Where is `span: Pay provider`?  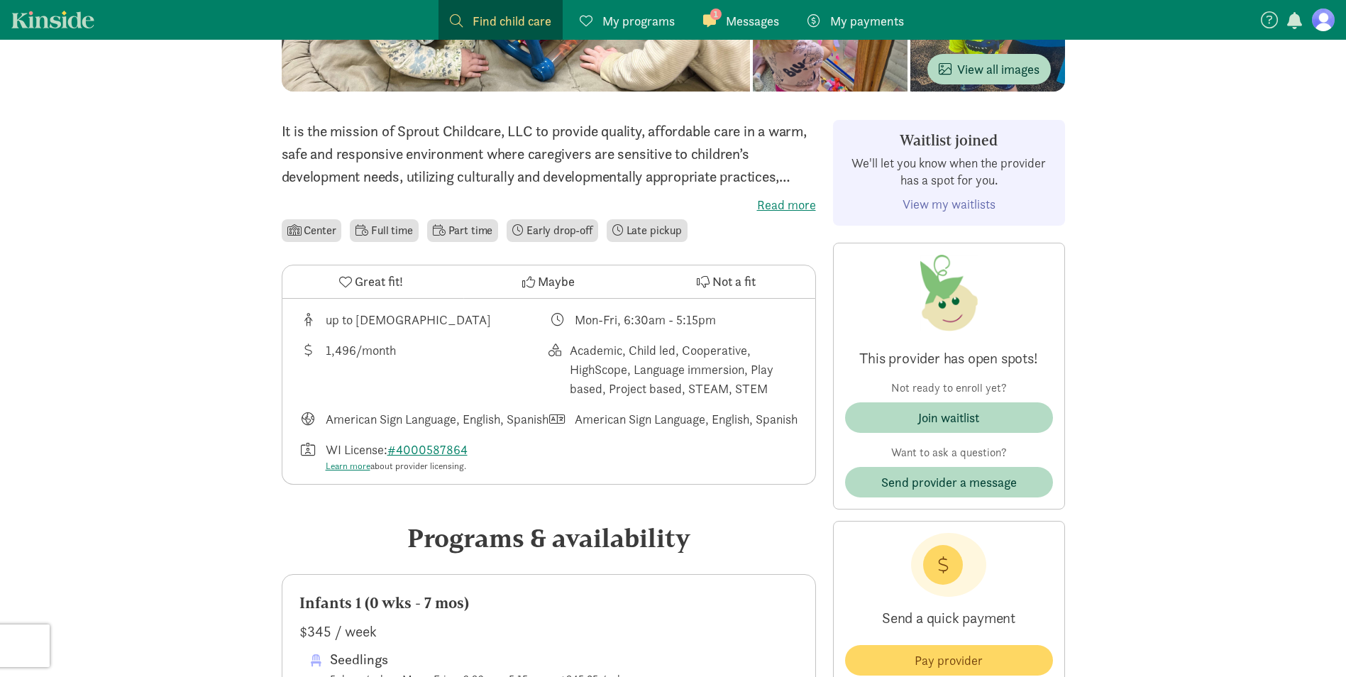
span: Pay provider is located at coordinates (948, 660).